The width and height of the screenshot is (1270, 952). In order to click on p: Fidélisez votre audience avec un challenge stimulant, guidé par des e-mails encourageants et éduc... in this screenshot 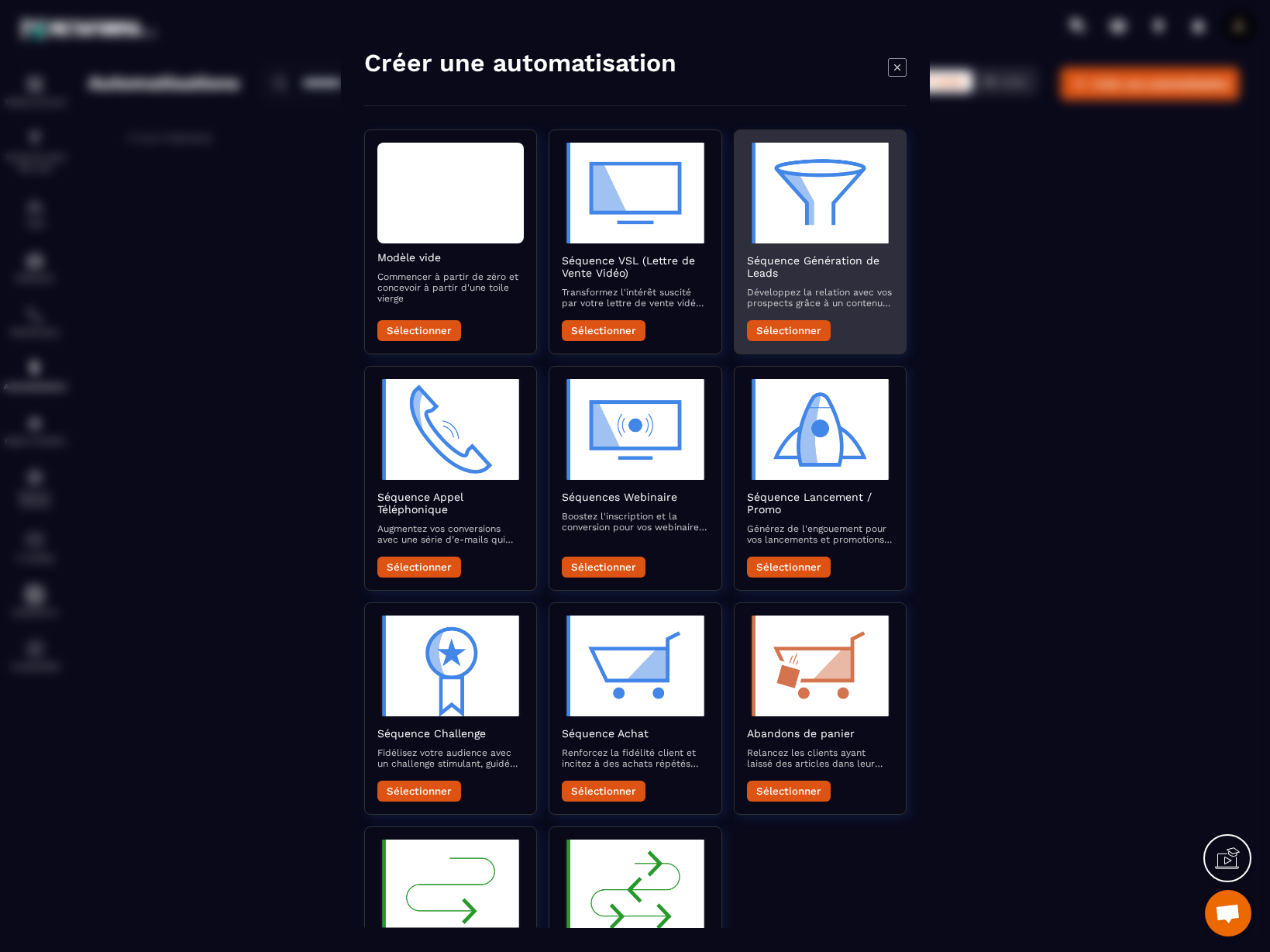, I will do `click(450, 758)`.